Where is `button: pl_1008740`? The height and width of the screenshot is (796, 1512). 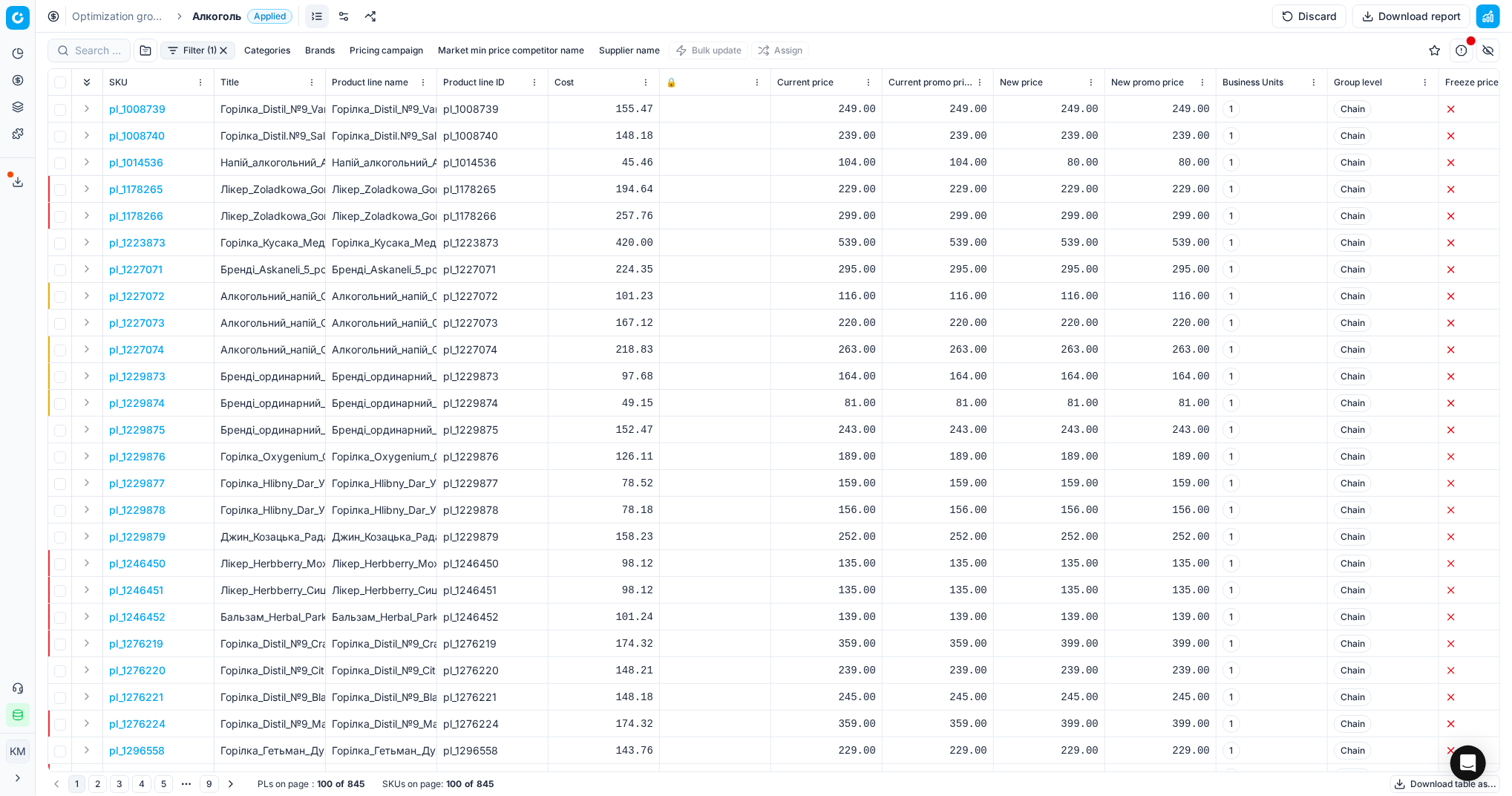 button: pl_1008740 is located at coordinates (137, 136).